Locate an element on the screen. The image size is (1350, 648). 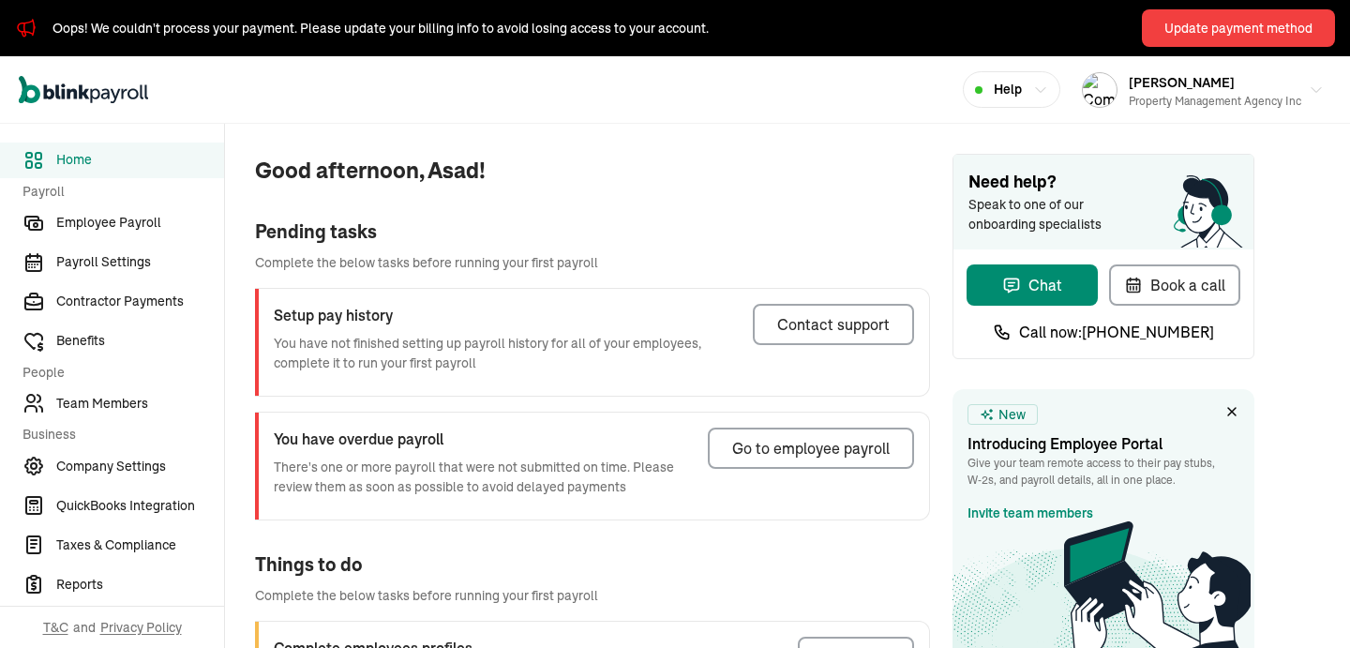
span: T&C is located at coordinates (55, 627).